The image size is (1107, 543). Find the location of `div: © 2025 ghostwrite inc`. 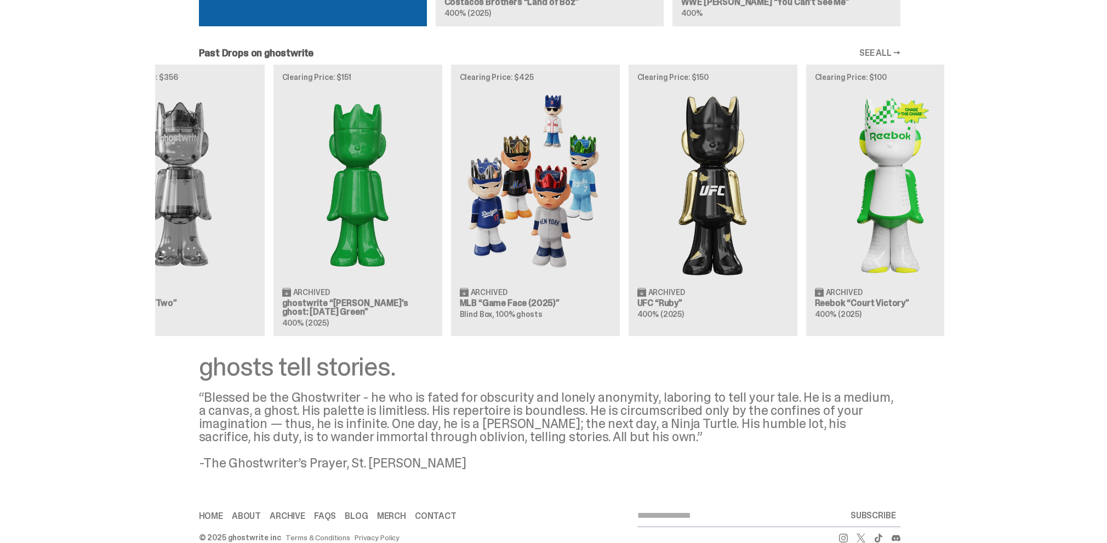

div: © 2025 ghostwrite inc is located at coordinates (240, 538).